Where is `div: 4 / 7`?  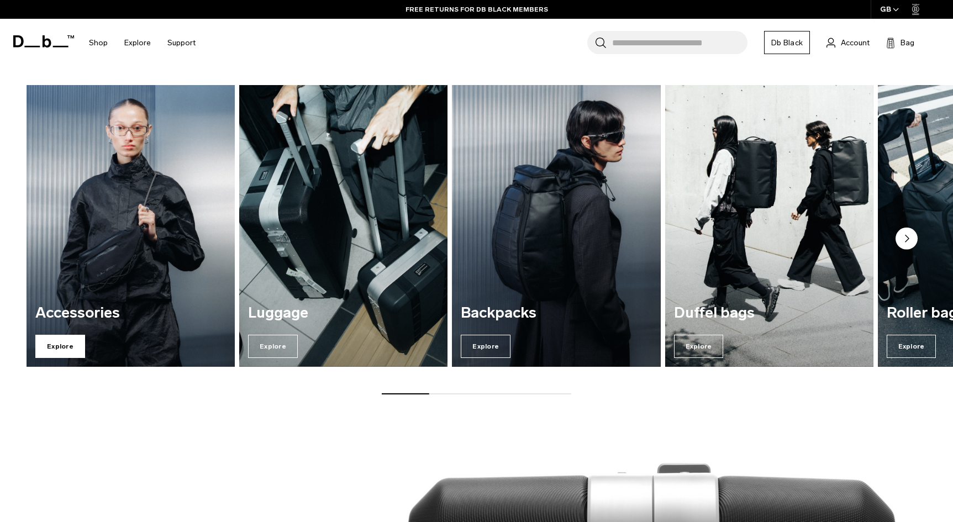
div: 4 / 7 is located at coordinates (769, 225).